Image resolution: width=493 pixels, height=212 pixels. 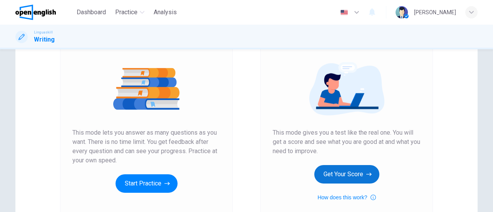 What do you see at coordinates (346, 197) in the screenshot?
I see `button: How does this work?` at bounding box center [346, 197].